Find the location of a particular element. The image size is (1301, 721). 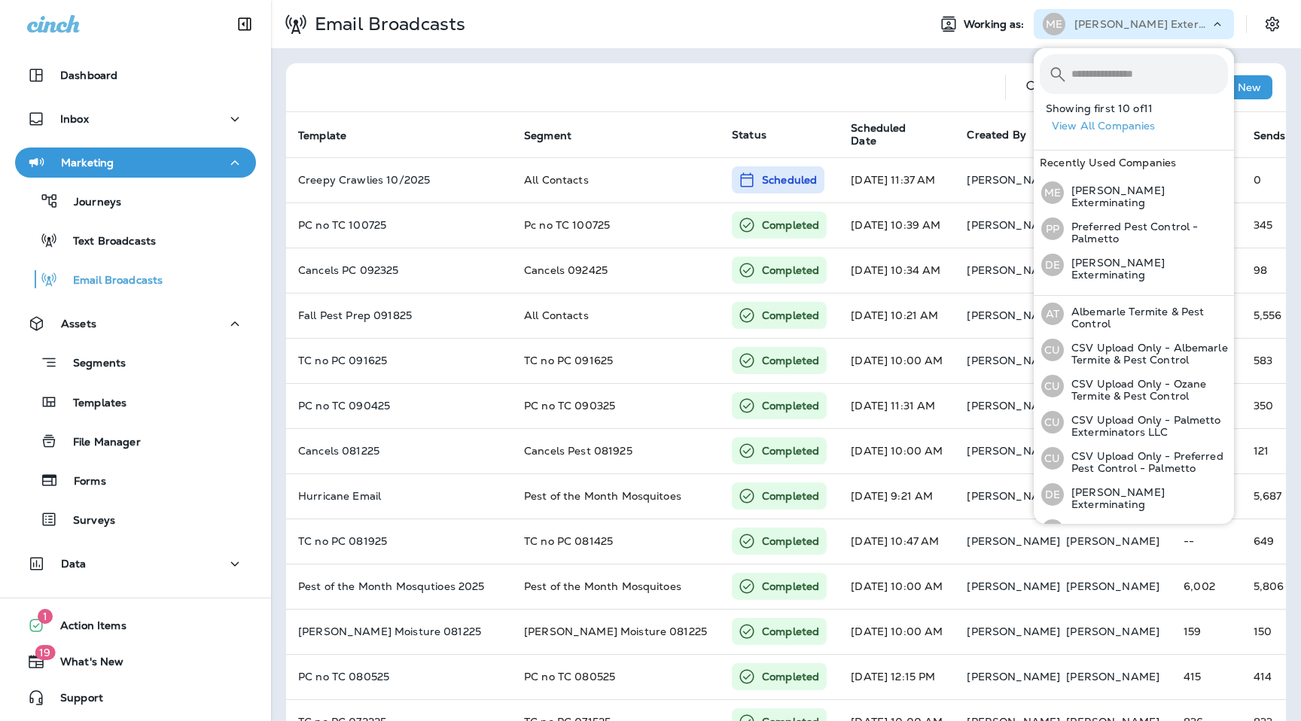

button: CUCSV Upload Only - Albemarle Termite & Pest Control is located at coordinates (1134, 350).